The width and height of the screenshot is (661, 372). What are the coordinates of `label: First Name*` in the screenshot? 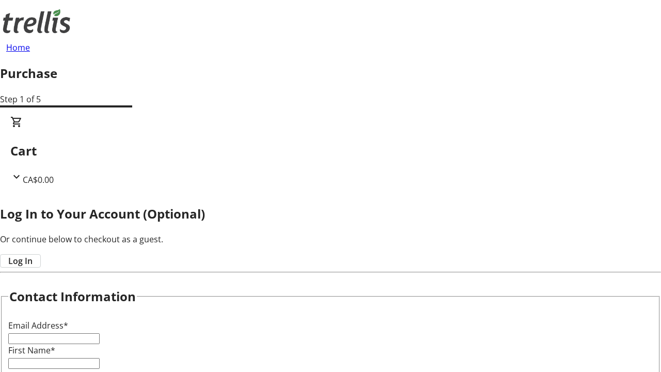 It's located at (32, 350).